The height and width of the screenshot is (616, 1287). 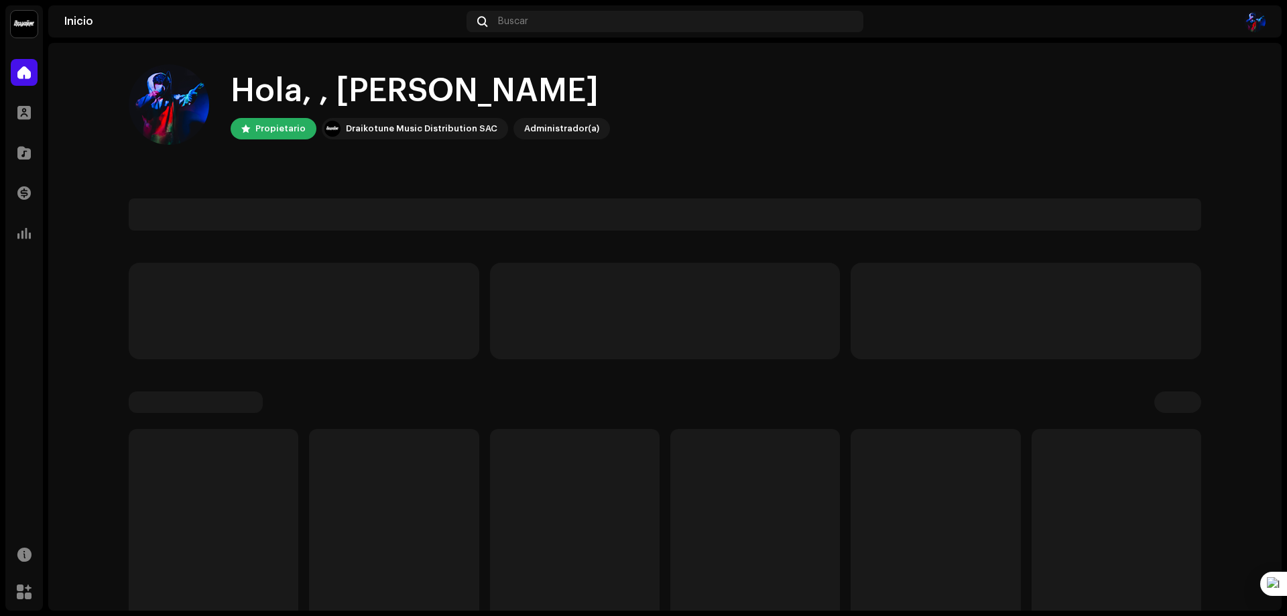 What do you see at coordinates (422, 129) in the screenshot?
I see `div: Draikotune Music Distribution SAC` at bounding box center [422, 129].